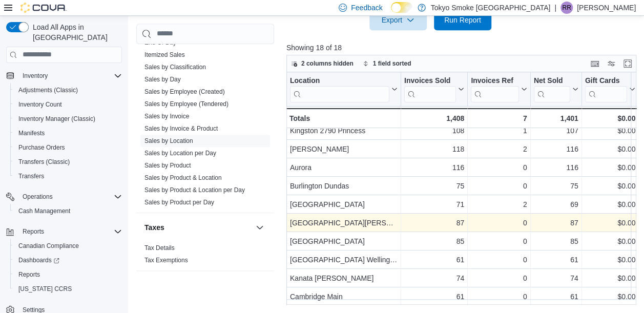 This screenshot has height=313, width=644. I want to click on button: Display options, so click(611, 64).